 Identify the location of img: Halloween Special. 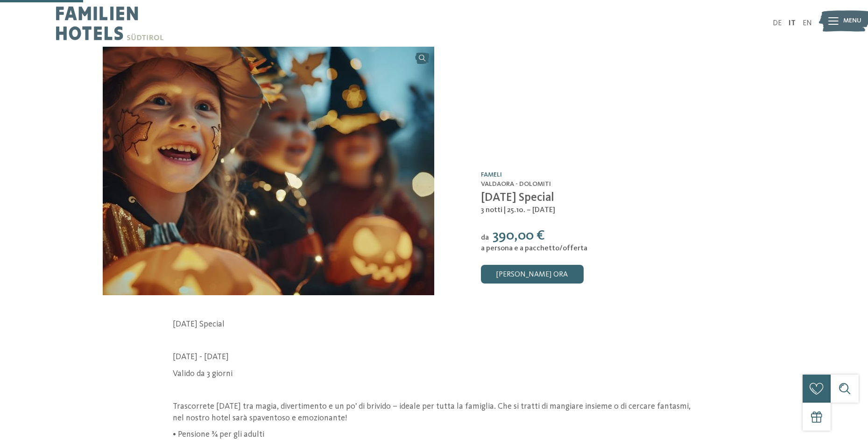
(268, 171).